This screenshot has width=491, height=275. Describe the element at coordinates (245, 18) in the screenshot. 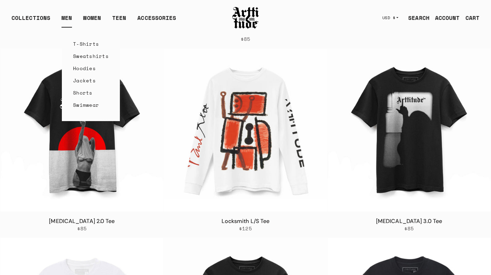

I see `img: Arttitude` at that location.